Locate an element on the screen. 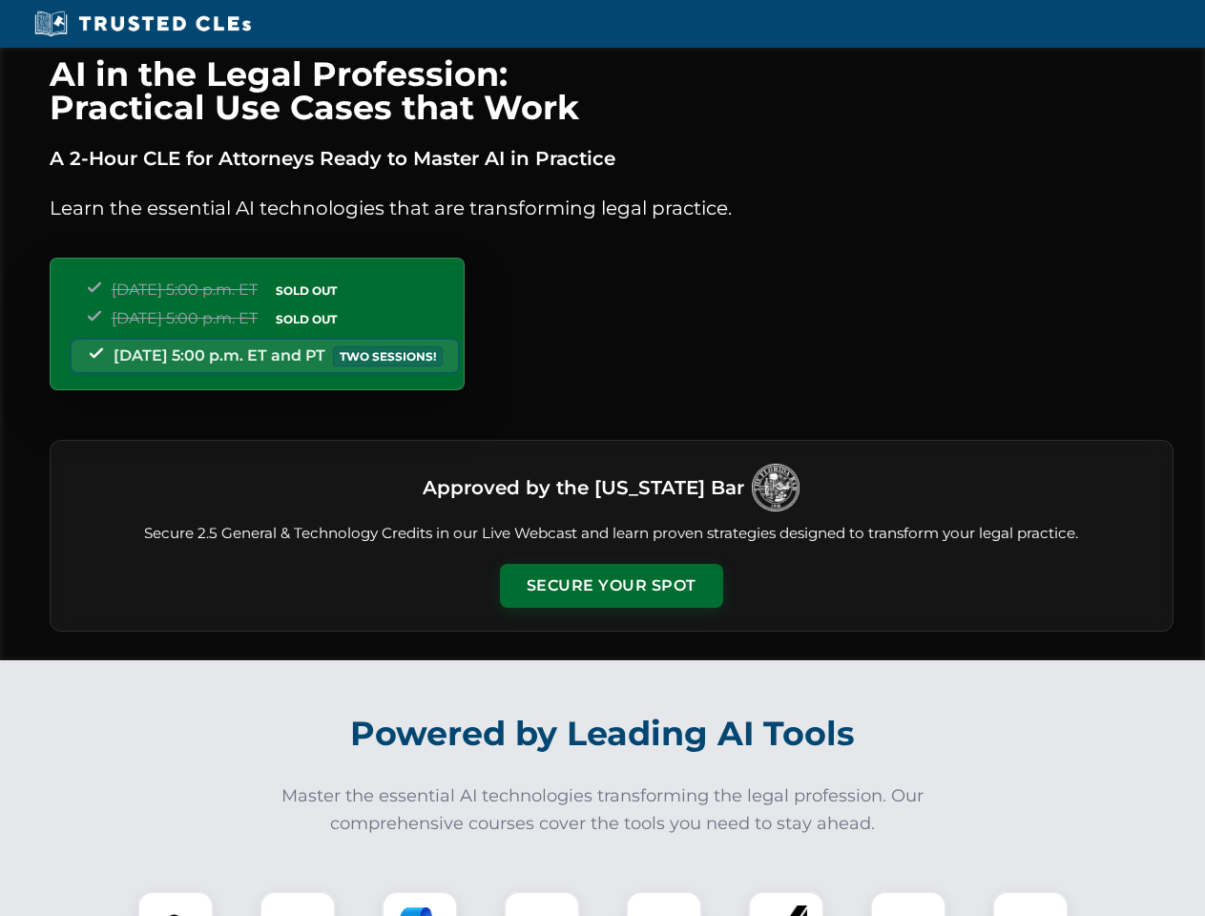 This screenshot has height=916, width=1205. img: Logo is located at coordinates (776, 488).